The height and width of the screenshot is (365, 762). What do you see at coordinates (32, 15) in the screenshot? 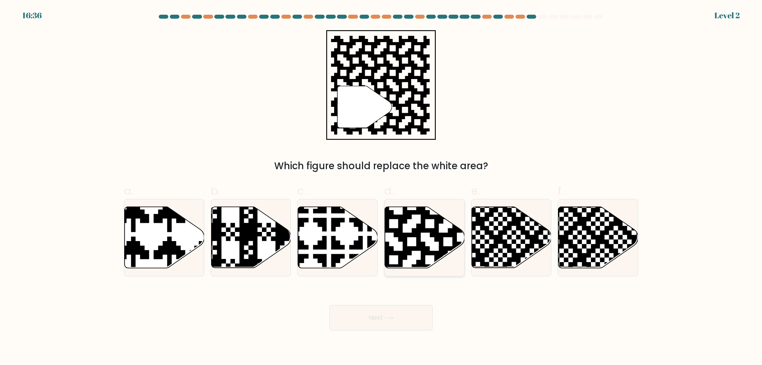
I see `div: 16:36` at bounding box center [32, 15].